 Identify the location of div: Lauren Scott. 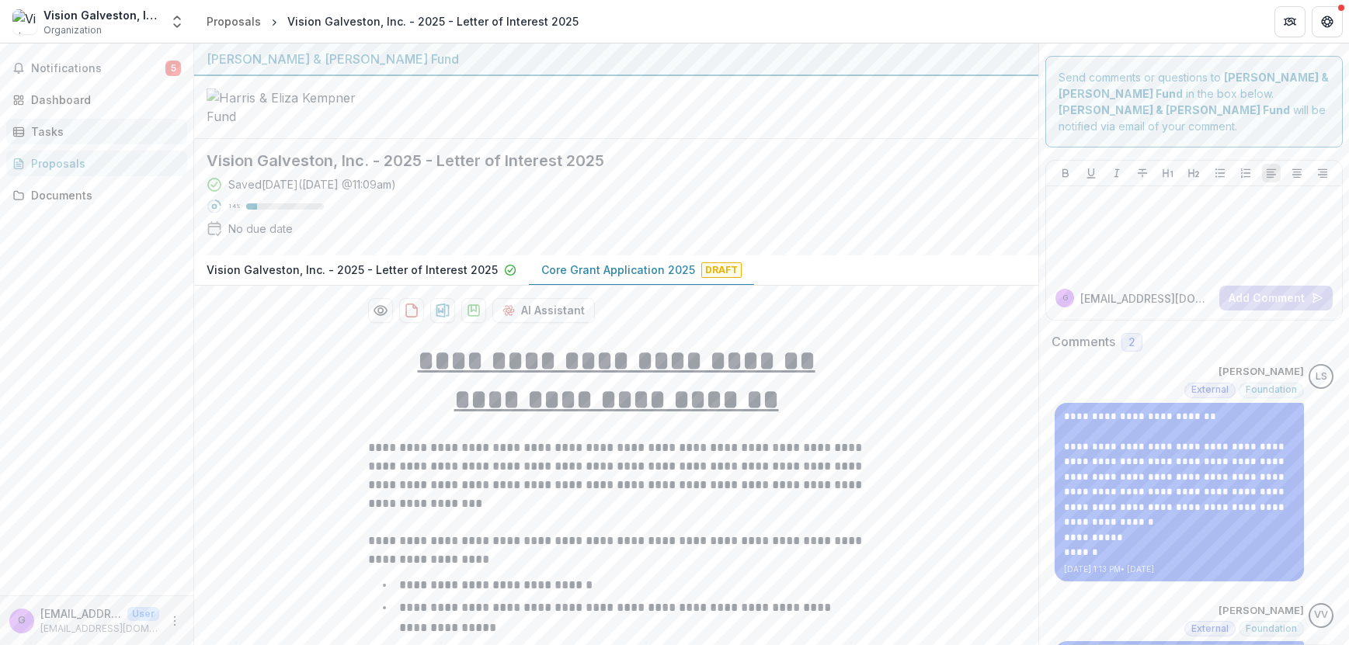
(1321, 377).